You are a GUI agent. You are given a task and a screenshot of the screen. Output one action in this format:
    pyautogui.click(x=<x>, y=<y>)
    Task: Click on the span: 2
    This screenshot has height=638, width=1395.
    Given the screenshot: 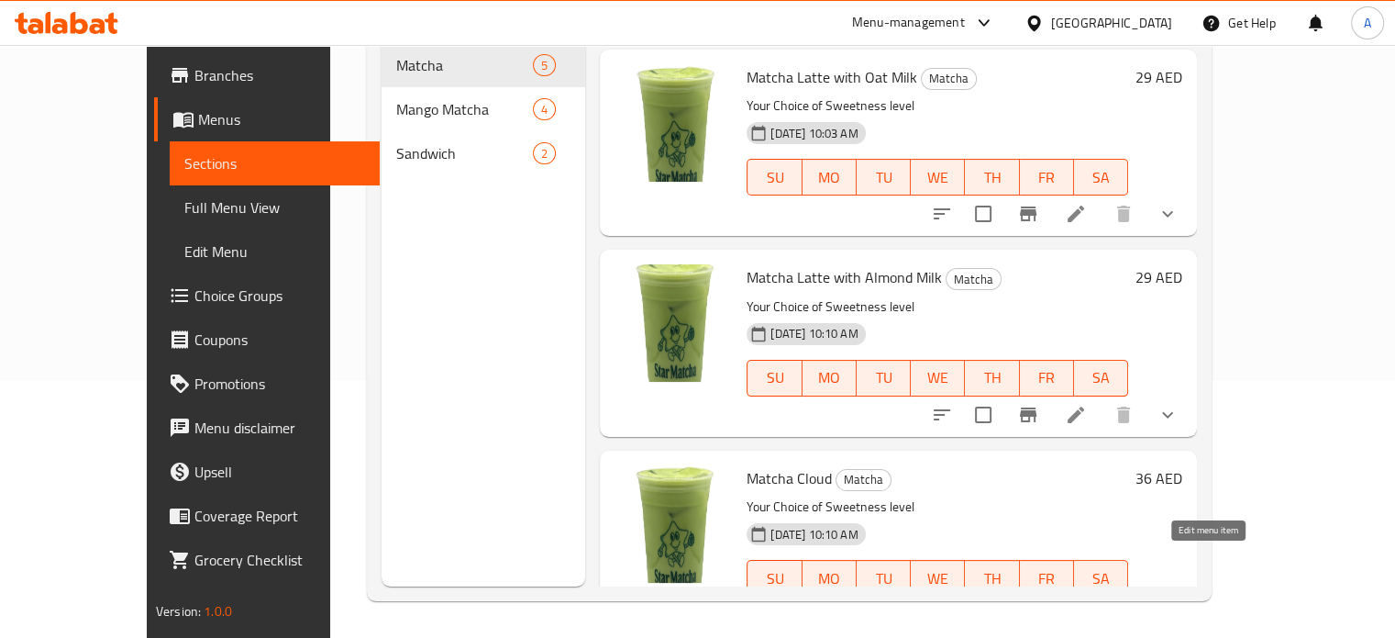 What is the action you would take?
    pyautogui.click(x=544, y=153)
    